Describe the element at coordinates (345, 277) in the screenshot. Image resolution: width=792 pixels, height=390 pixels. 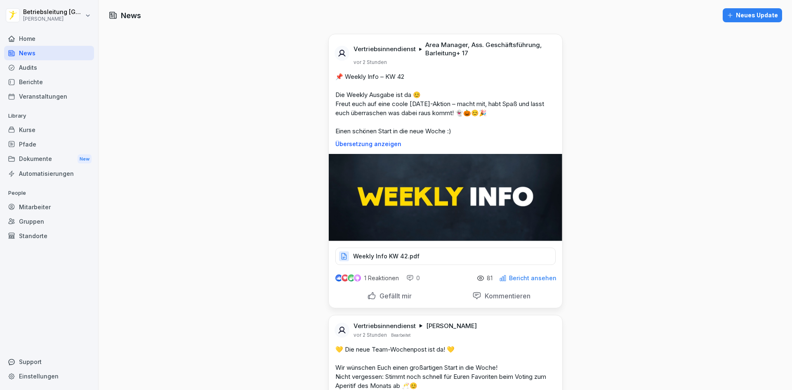
I see `img: love` at that location.